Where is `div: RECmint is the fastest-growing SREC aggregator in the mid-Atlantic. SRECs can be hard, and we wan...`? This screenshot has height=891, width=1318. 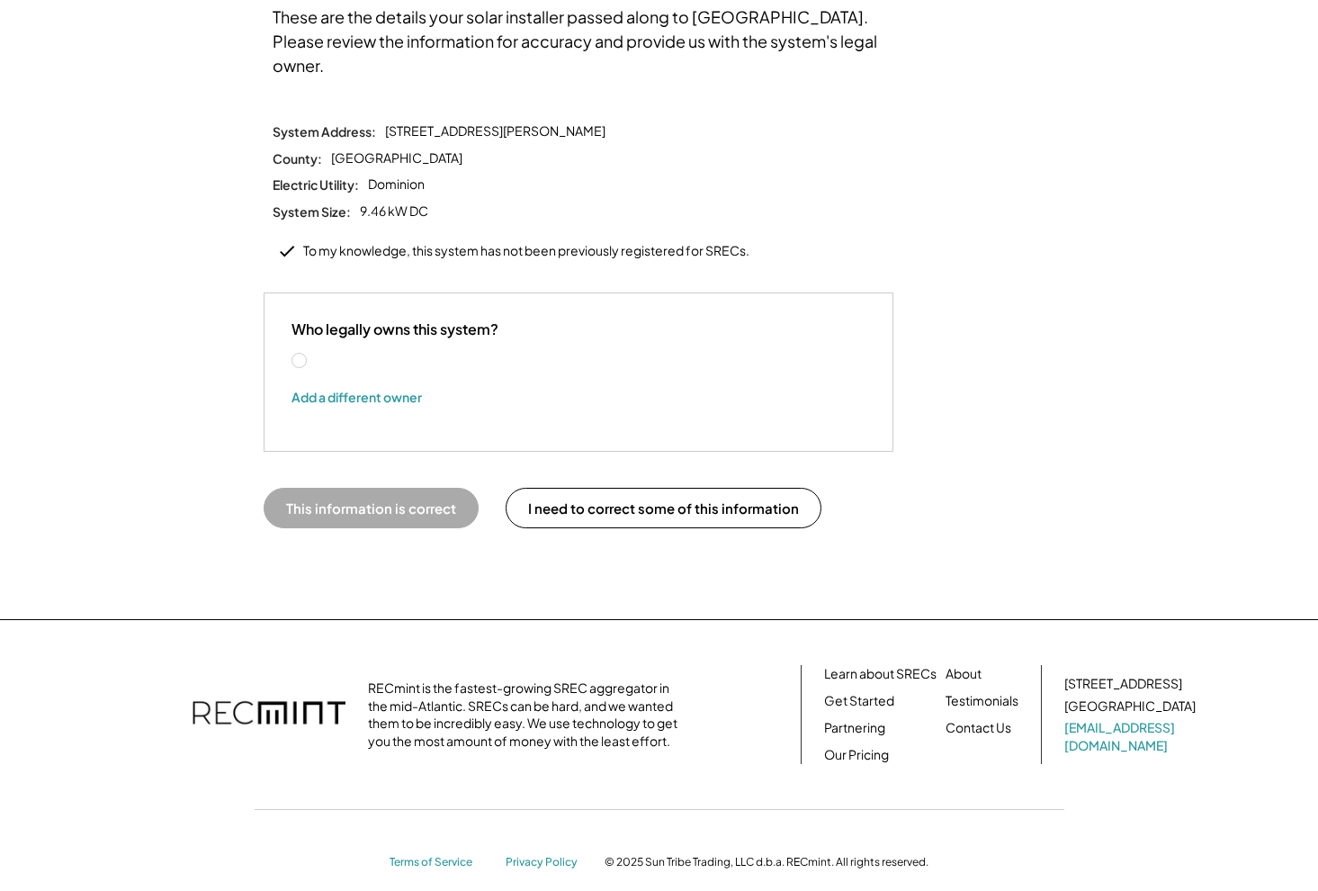
div: RECmint is the fastest-growing SREC aggregator in the mid-Atlantic. SRECs can be hard, and we wan... is located at coordinates (527, 714).